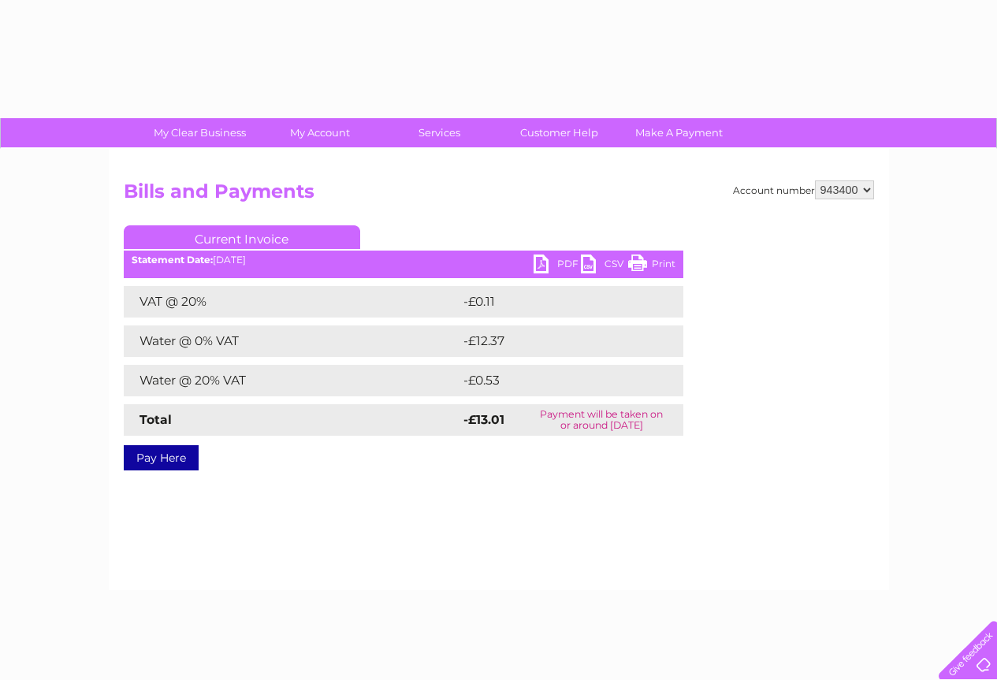 The image size is (997, 680). I want to click on a: Services, so click(439, 132).